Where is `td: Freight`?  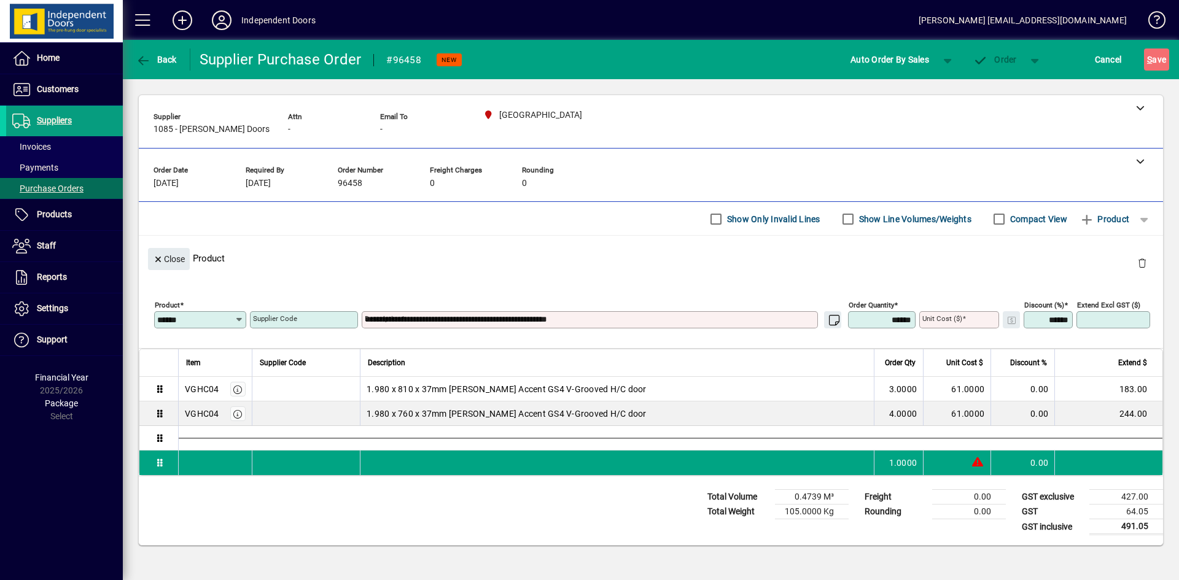
td: Freight is located at coordinates (895, 497).